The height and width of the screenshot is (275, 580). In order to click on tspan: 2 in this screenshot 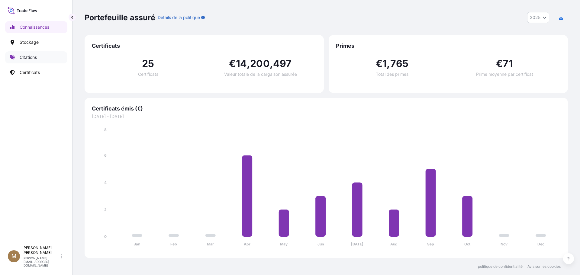, I will do `click(105, 210)`.